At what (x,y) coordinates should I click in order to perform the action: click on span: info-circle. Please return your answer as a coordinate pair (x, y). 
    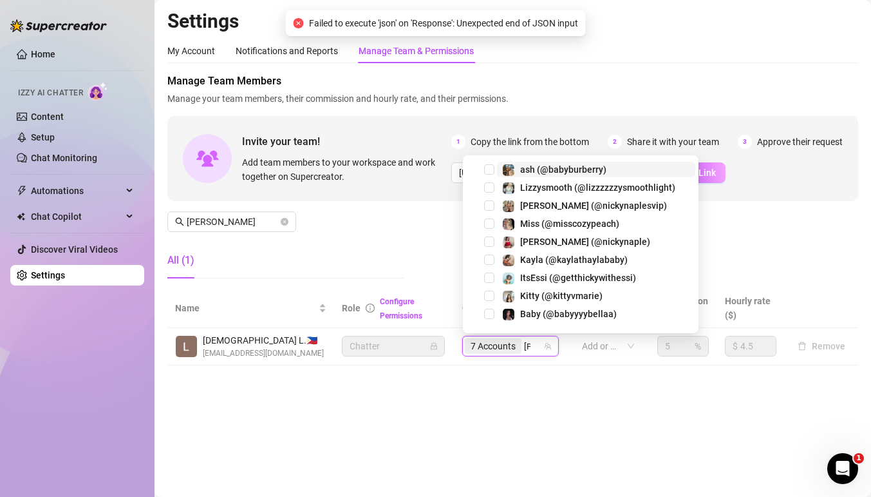
    Looking at the image, I should click on (370, 308).